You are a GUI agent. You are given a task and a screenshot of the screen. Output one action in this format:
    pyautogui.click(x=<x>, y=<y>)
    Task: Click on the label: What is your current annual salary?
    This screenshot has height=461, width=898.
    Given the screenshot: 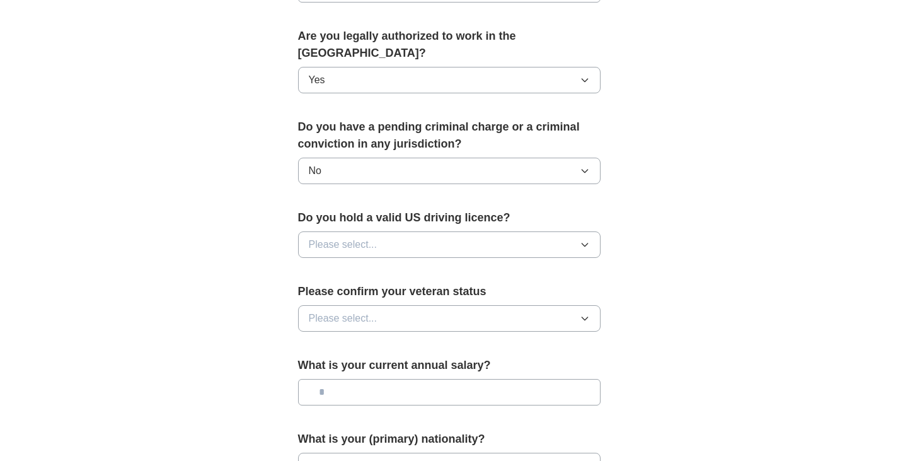 What is the action you would take?
    pyautogui.click(x=449, y=365)
    